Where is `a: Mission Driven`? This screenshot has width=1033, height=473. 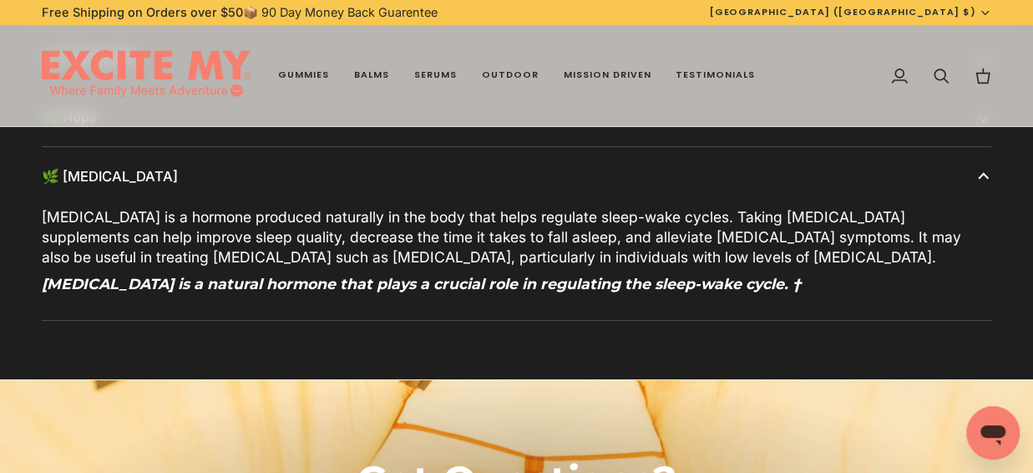 a: Mission Driven is located at coordinates (607, 76).